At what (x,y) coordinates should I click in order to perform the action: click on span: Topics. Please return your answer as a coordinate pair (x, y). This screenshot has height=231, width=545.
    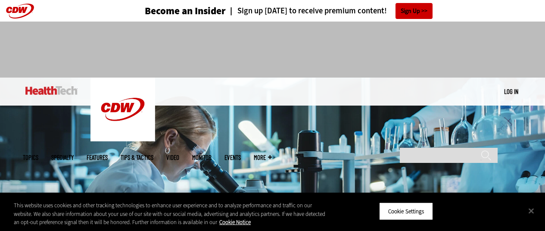
    Looking at the image, I should click on (31, 157).